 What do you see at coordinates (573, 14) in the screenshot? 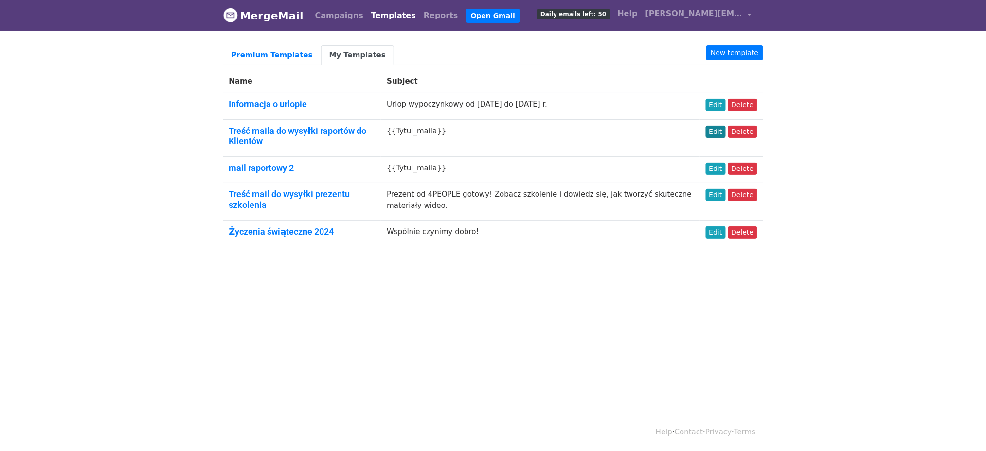
I see `a: Daily emails left: 50` at bounding box center [573, 14].